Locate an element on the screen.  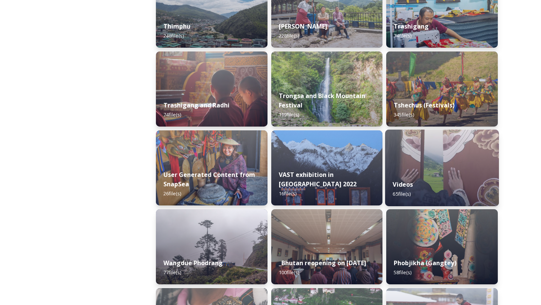
img: 0FDA4458-C9AB-4E2F-82A6-9DC136F7AE71.jpeg is located at coordinates (212, 168).